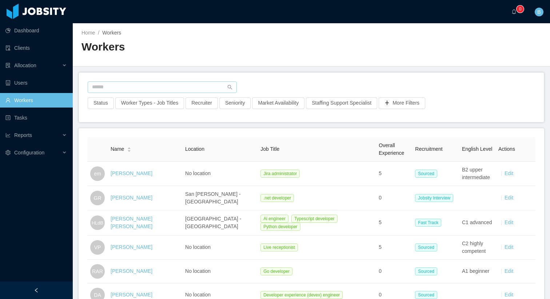 The image size is (550, 299). Describe the element at coordinates (195, 149) in the screenshot. I see `span: Location` at that location.